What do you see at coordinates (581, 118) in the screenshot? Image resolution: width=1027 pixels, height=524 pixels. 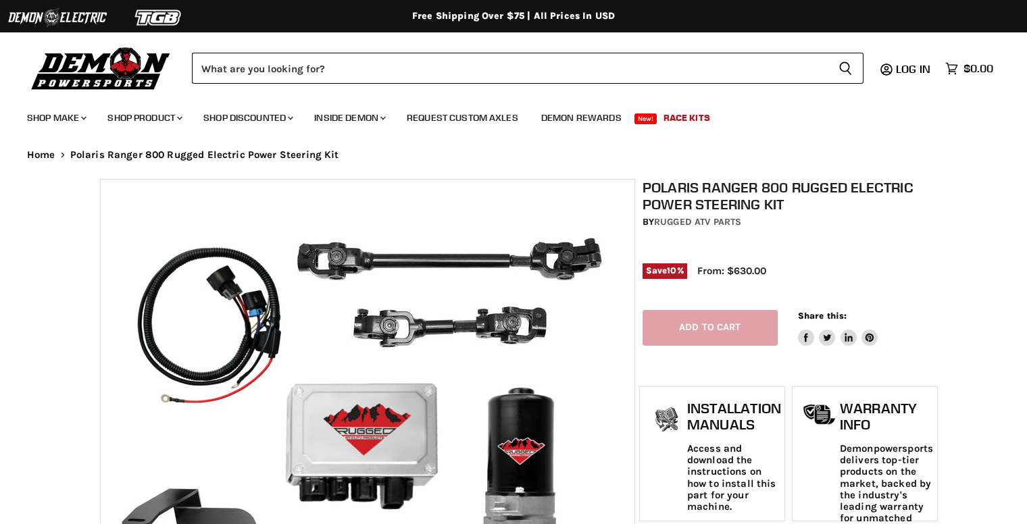 I see `a: Demon Rewards` at bounding box center [581, 118].